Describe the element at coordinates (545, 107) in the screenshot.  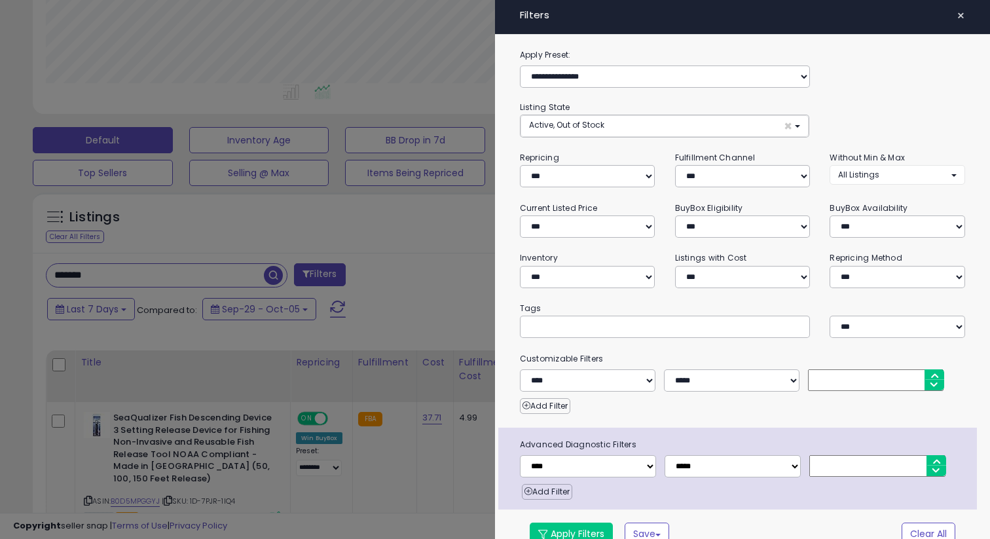
I see `small: Listing State` at that location.